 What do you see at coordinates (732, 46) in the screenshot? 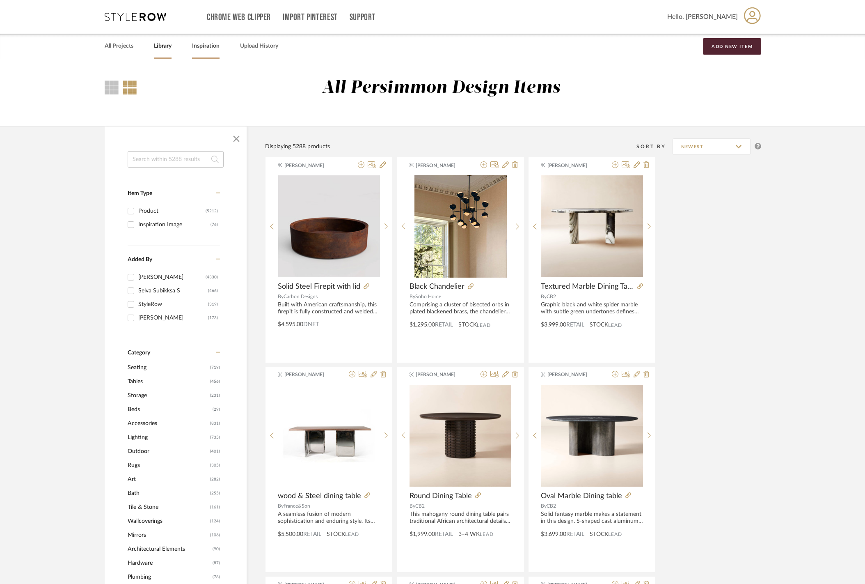
I see `button: Add New Item` at bounding box center [732, 46].